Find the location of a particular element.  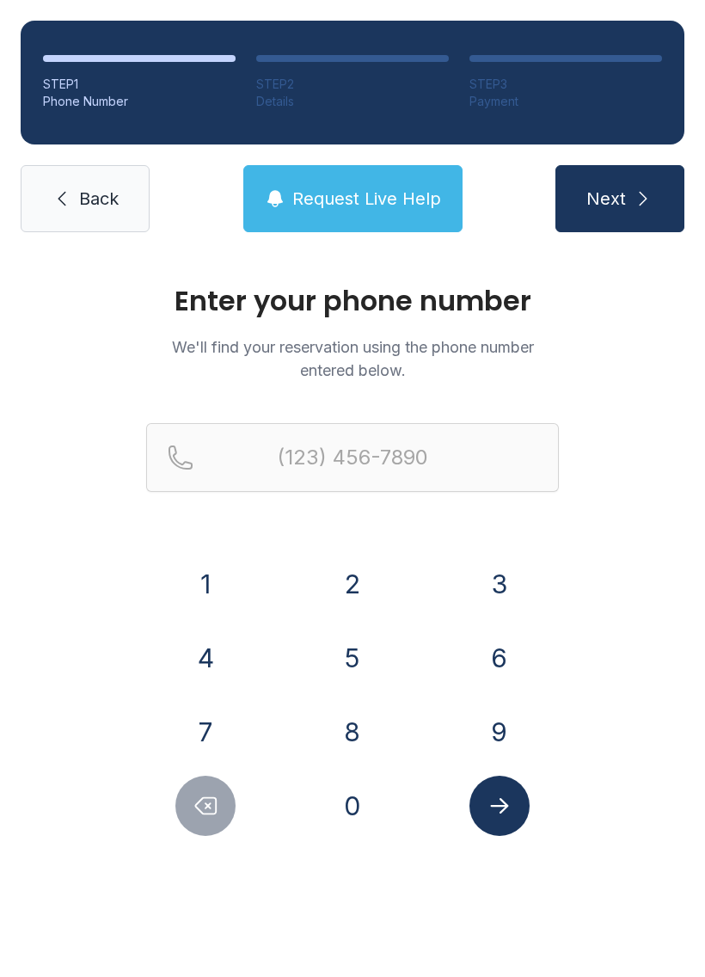

button: Submit lookup form is located at coordinates (500, 806).